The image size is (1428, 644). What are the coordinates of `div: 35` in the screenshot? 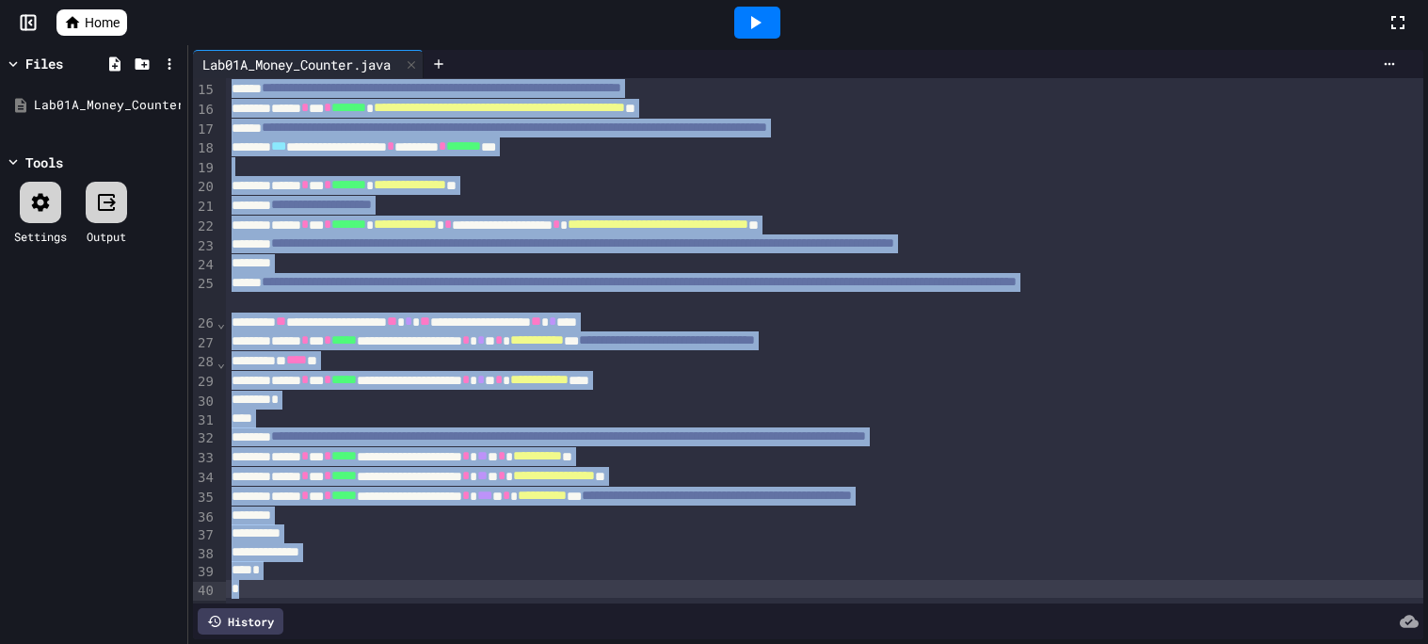 It's located at (204, 498).